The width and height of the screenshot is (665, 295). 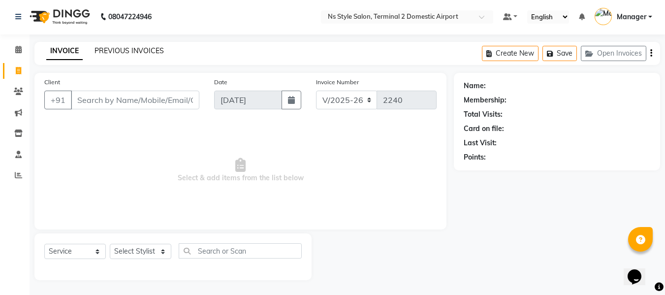 What do you see at coordinates (613, 53) in the screenshot?
I see `button: Open Invoices` at bounding box center [613, 53].